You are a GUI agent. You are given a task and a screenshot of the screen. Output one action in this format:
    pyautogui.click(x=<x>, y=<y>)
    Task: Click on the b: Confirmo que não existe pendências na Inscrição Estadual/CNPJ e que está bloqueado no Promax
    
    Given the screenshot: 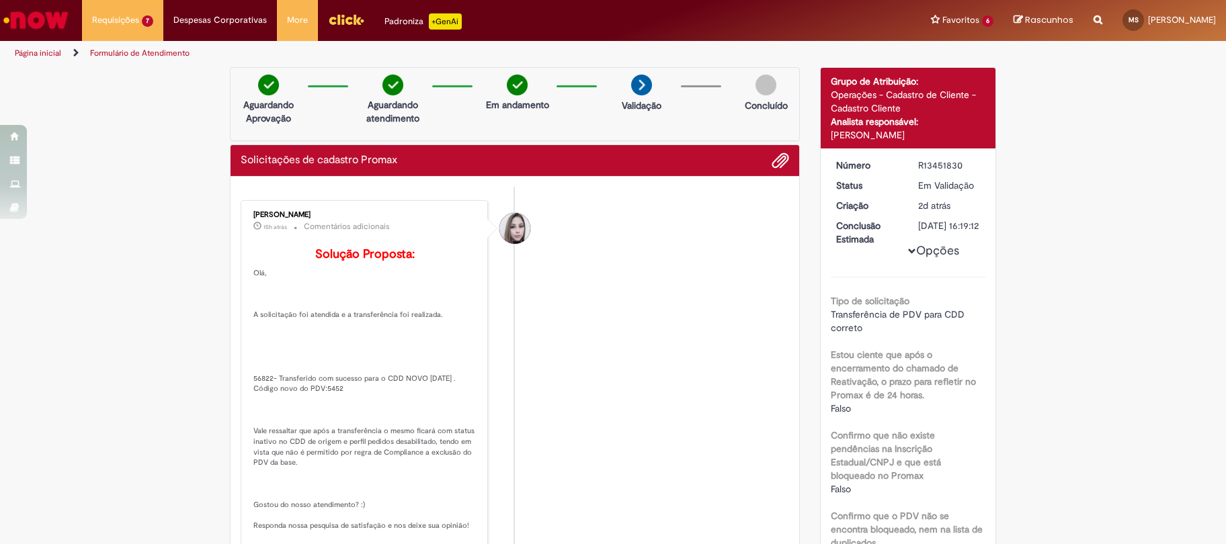 What is the action you would take?
    pyautogui.click(x=886, y=456)
    